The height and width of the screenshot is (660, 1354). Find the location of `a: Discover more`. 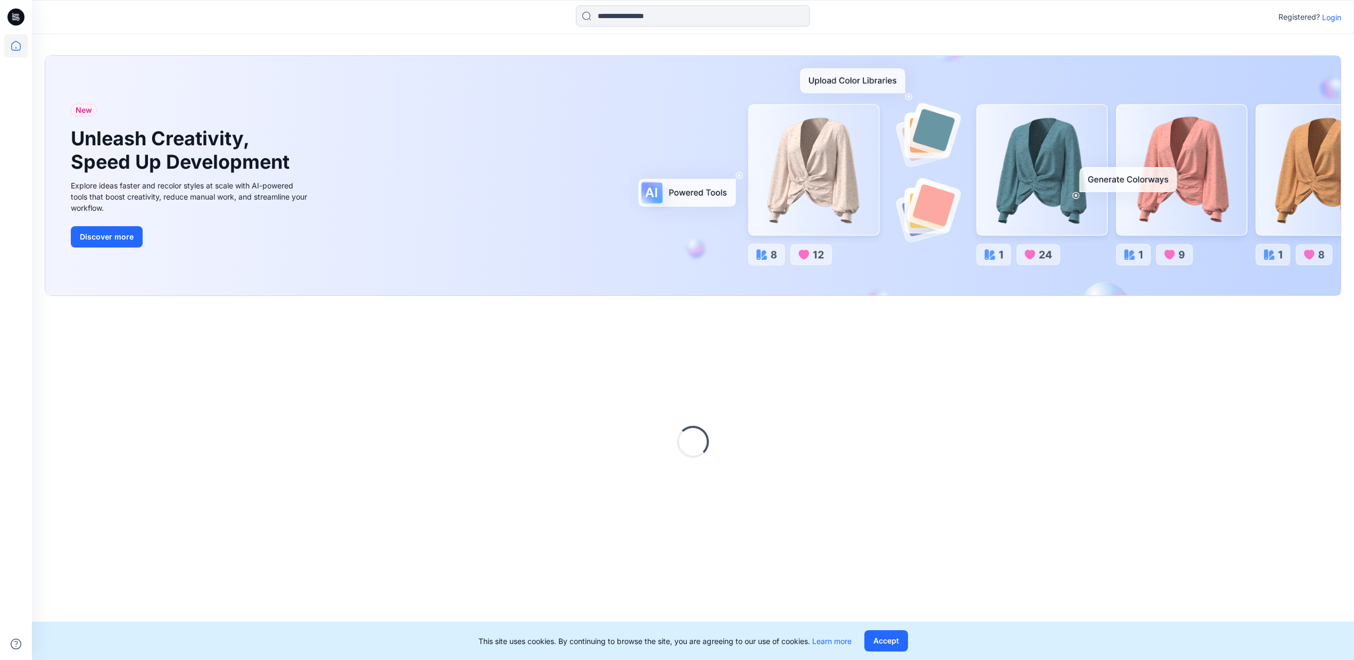

a: Discover more is located at coordinates (191, 237).